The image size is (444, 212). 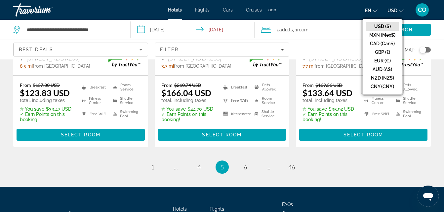 I want to click on span: 4, so click(x=199, y=167).